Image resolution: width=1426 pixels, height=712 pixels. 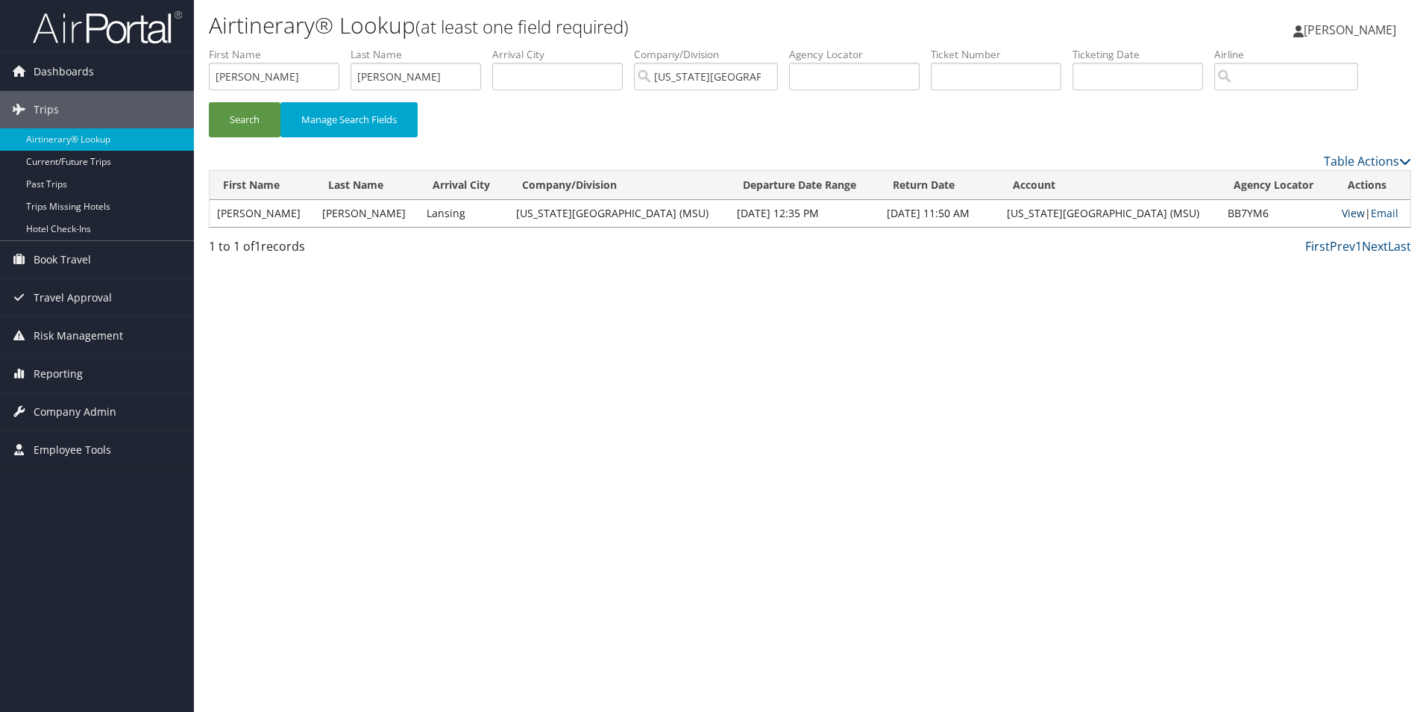 I want to click on th: Account: activate to sort column ascending, so click(x=1110, y=185).